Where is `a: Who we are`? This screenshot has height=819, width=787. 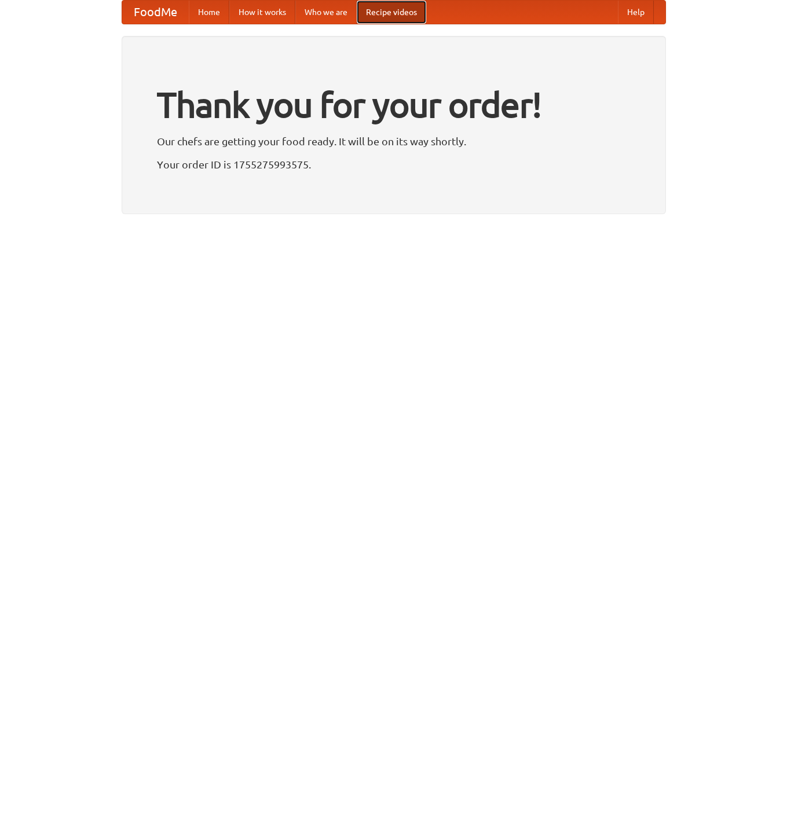
a: Who we are is located at coordinates (326, 12).